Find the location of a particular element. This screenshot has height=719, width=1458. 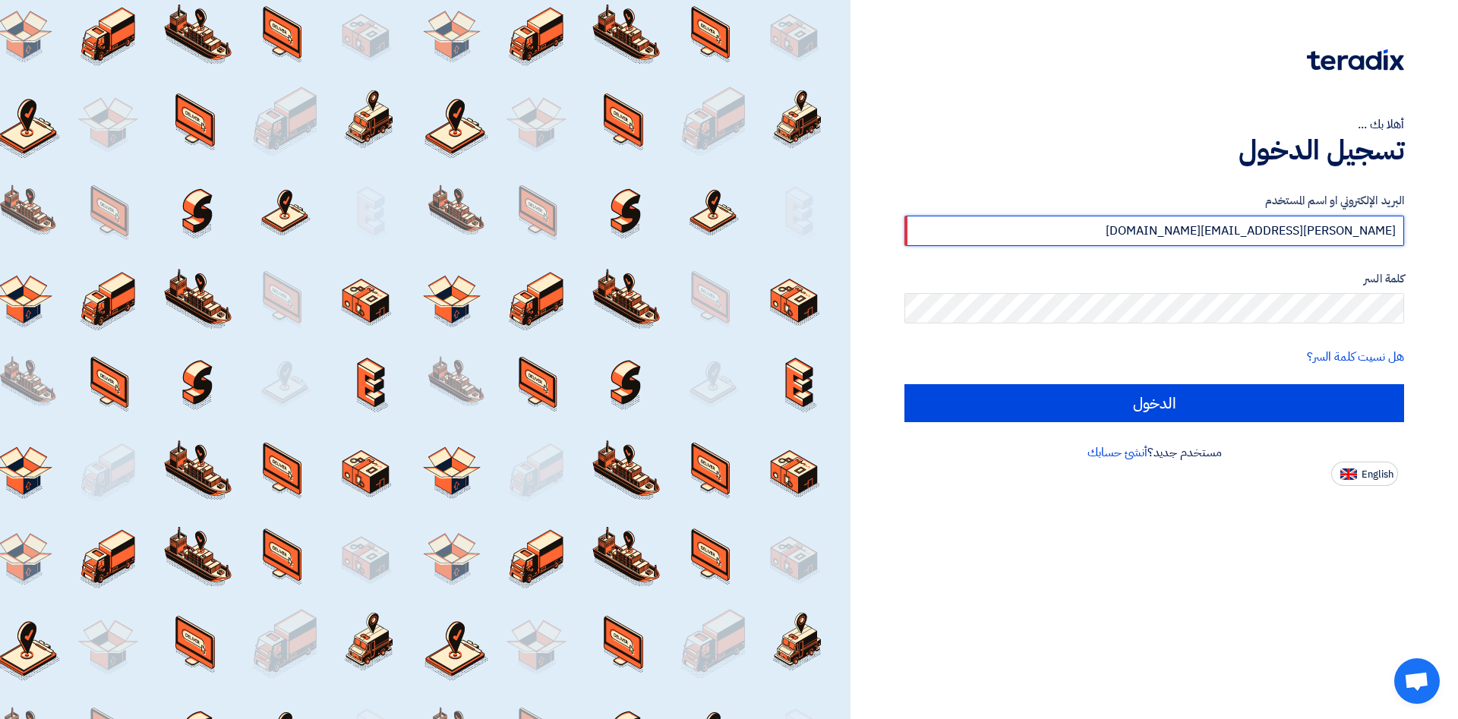

button: English is located at coordinates (1364, 474).